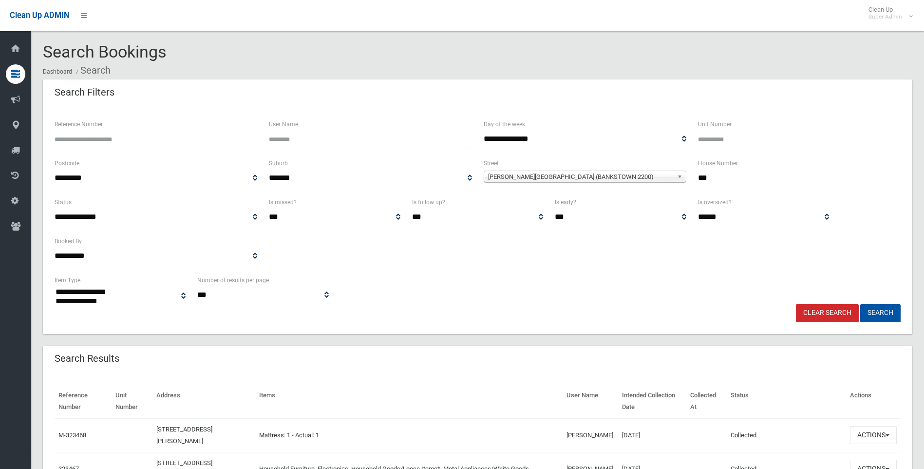  What do you see at coordinates (715, 202) in the screenshot?
I see `label: Is oversized?` at bounding box center [715, 202].